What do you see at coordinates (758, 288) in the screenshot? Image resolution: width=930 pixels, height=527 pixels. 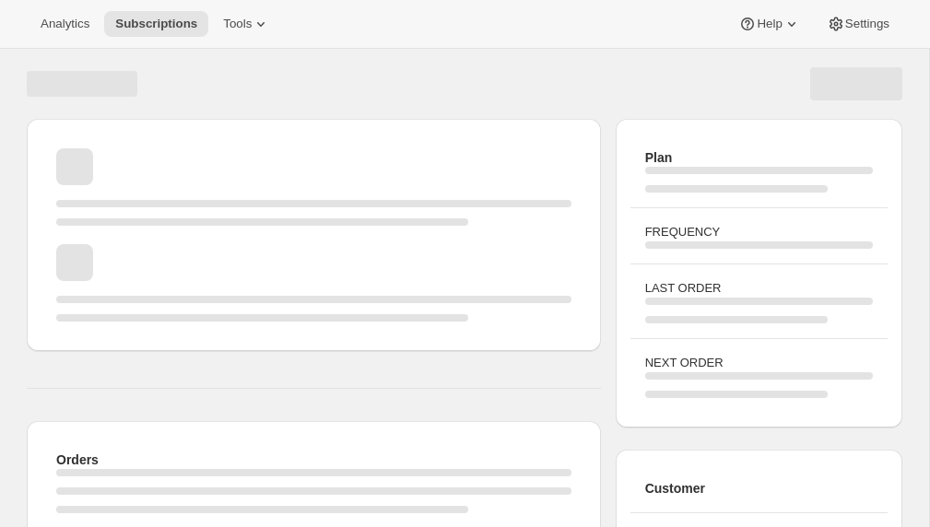 I see `h3: LAST ORDER` at bounding box center [758, 288].